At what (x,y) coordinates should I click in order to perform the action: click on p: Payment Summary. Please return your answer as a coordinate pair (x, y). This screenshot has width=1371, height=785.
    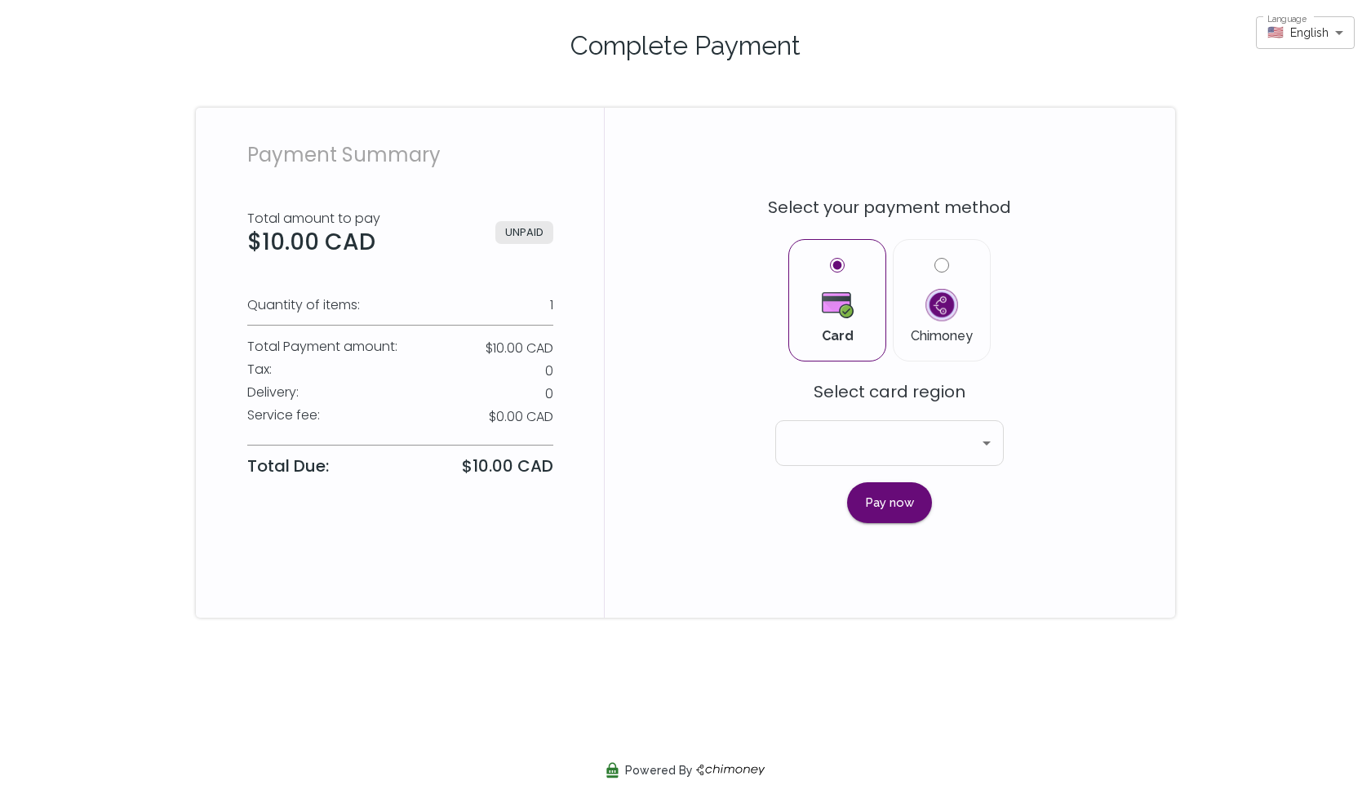
    Looking at the image, I should click on (400, 155).